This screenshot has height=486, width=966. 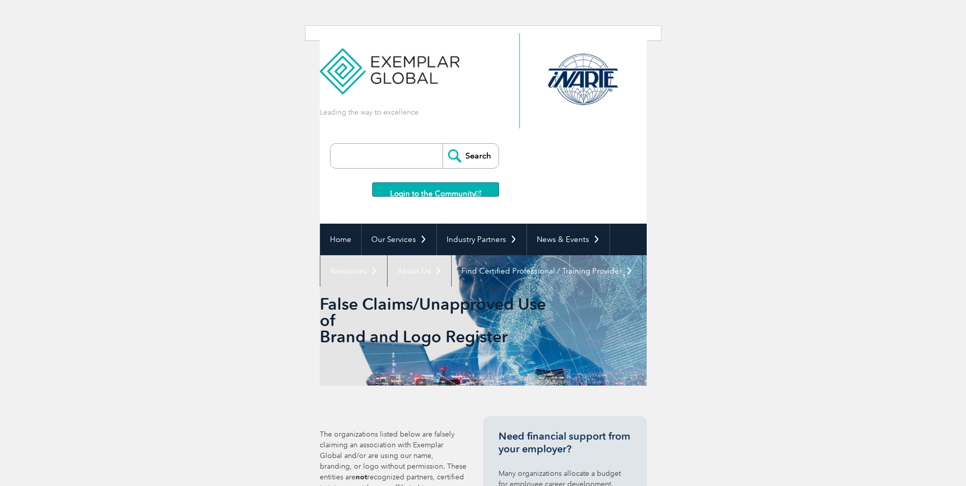 What do you see at coordinates (547, 271) in the screenshot?
I see `a: Find Certified Professional / Training Provider` at bounding box center [547, 271].